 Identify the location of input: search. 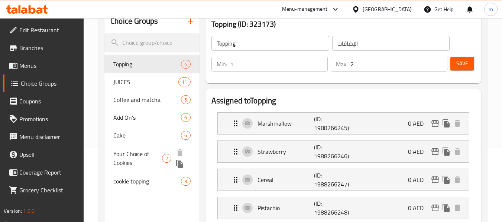
(151, 43).